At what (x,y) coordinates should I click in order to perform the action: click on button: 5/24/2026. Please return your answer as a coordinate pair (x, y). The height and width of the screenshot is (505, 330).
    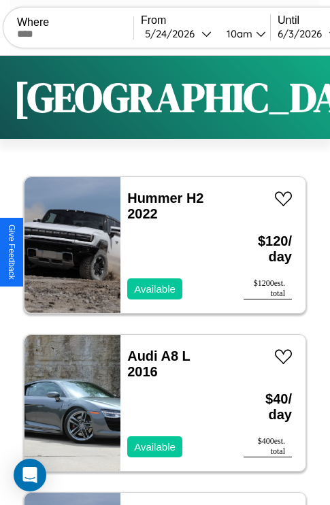
    Looking at the image, I should click on (178, 33).